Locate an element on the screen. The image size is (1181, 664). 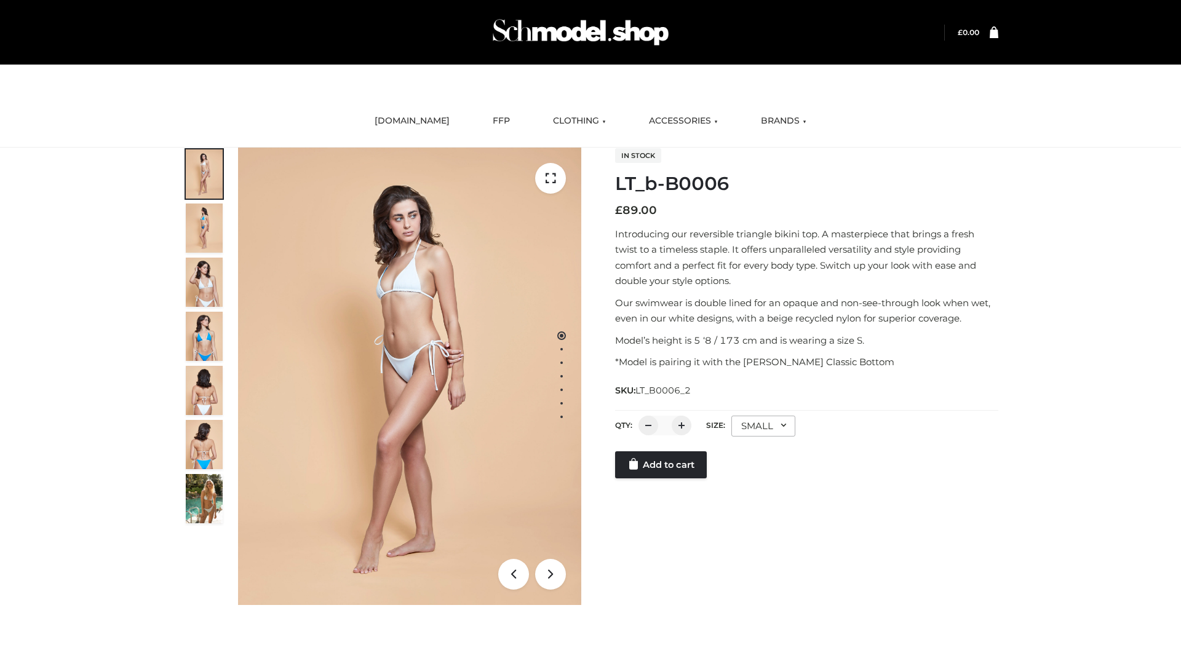
bdi: 89.00 is located at coordinates (636, 210).